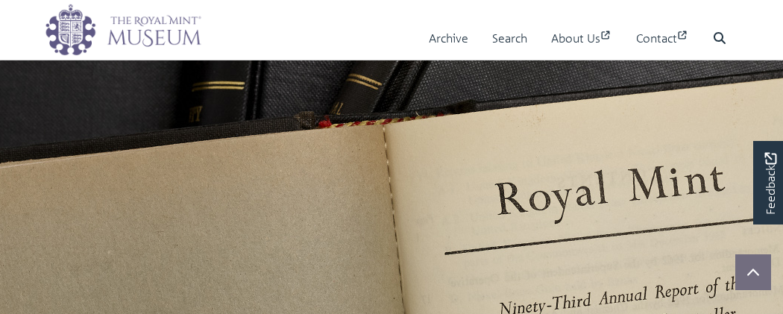  I want to click on a: About Us, so click(582, 38).